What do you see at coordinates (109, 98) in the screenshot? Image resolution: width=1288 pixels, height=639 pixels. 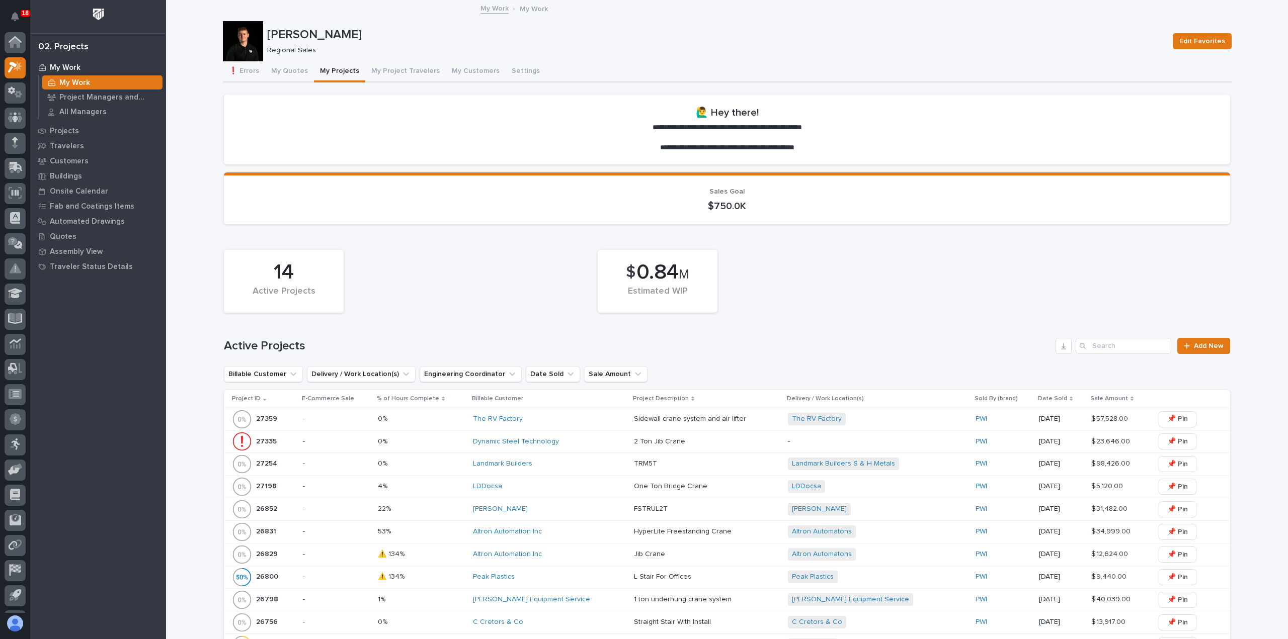 I see `p: Project Managers and Engineers` at bounding box center [109, 98].